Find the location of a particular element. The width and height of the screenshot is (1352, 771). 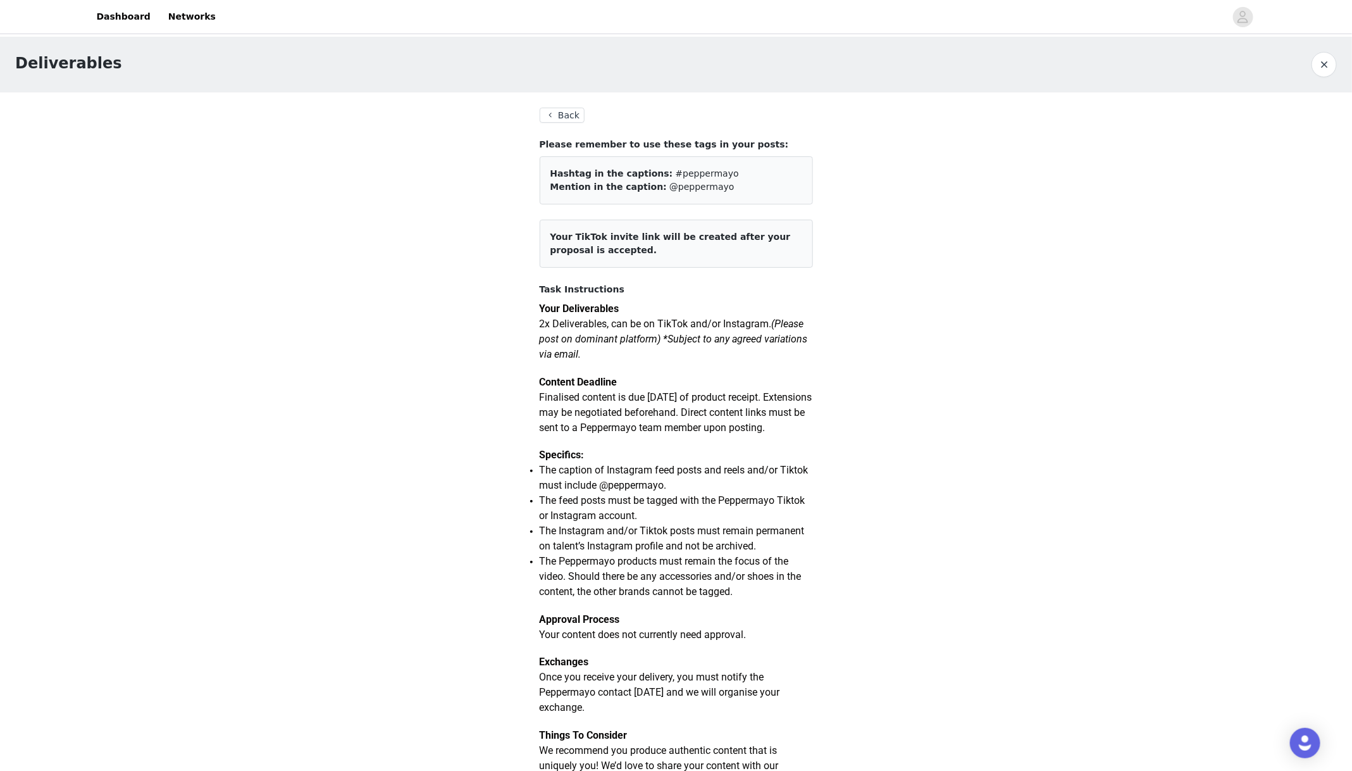

span: Your content does not currently need approval. is located at coordinates (643, 634).